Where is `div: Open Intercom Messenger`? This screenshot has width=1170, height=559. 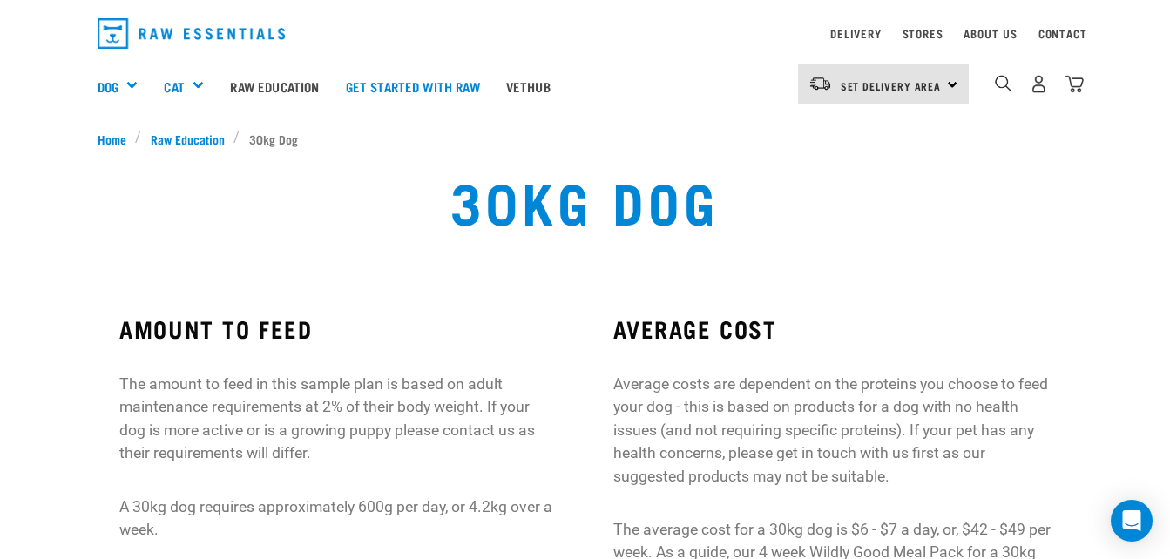
div: Open Intercom Messenger is located at coordinates (1131, 521).